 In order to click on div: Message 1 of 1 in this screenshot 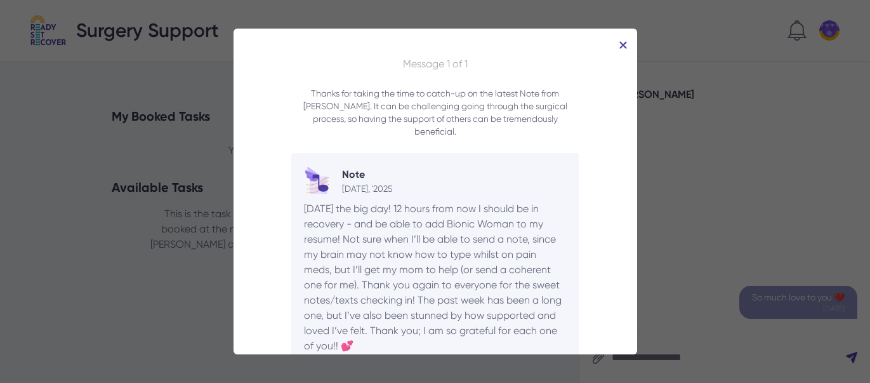, I will do `click(435, 64)`.